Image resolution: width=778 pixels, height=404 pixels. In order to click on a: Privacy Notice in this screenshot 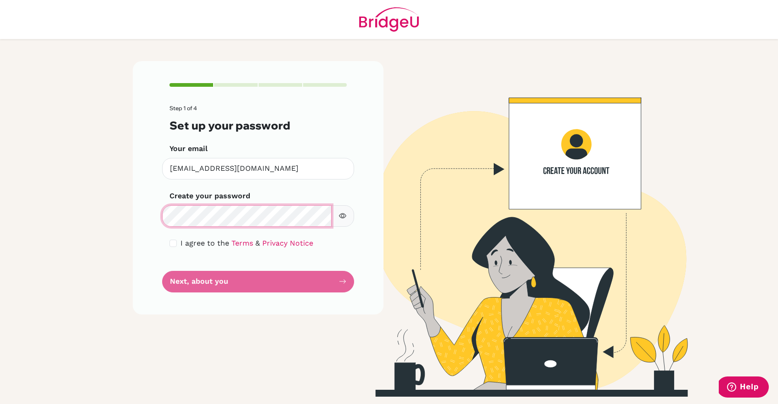, I will do `click(288, 243)`.